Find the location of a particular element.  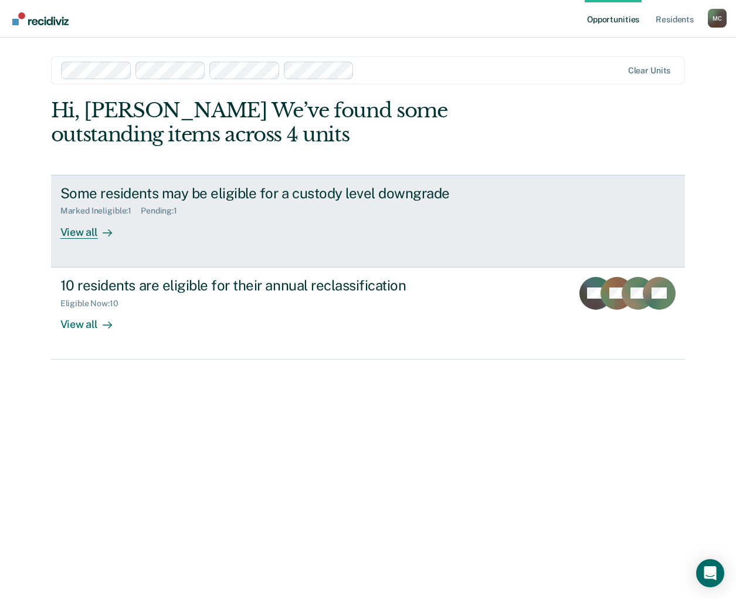

div: Eligible Now : 10 is located at coordinates (94, 303).